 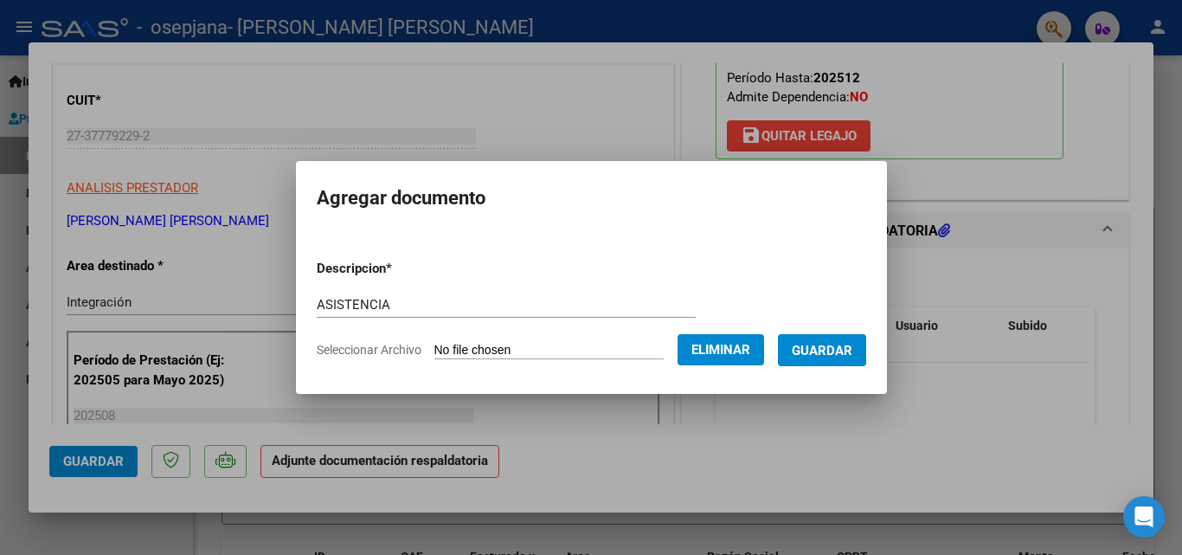 What do you see at coordinates (399, 268) in the screenshot?
I see `p: Descripcion` at bounding box center [399, 268].